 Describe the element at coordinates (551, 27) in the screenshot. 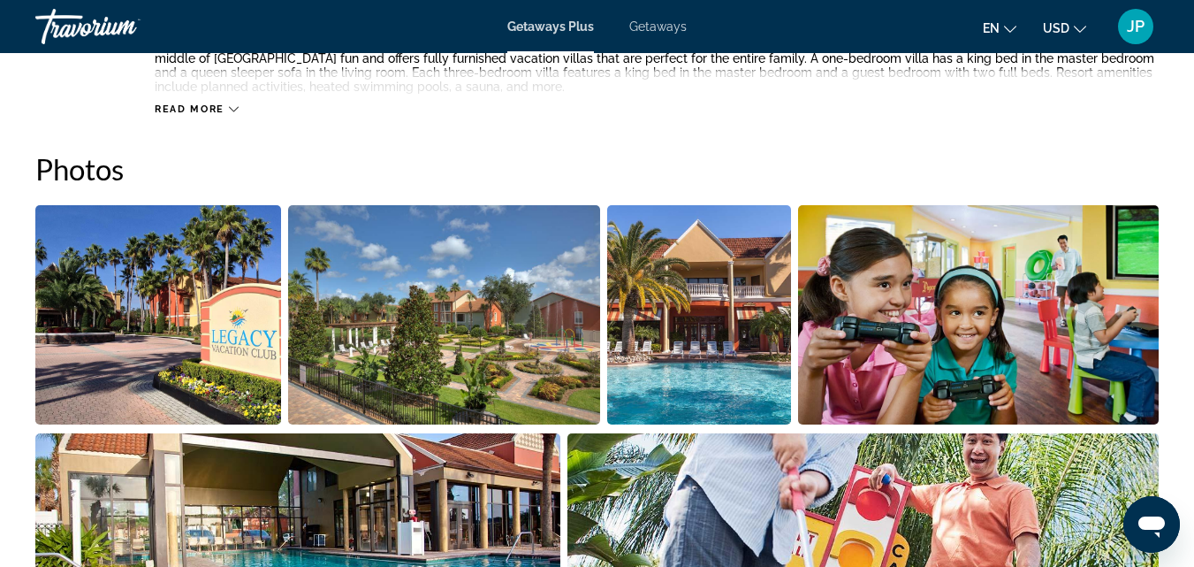

I see `span: Getaways Plus` at that location.